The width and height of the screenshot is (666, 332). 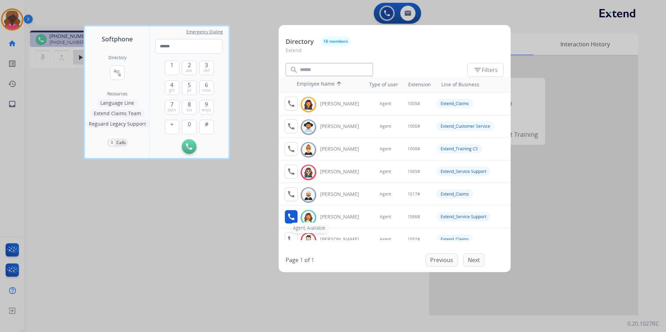 I want to click on h2: Directory, so click(x=117, y=58).